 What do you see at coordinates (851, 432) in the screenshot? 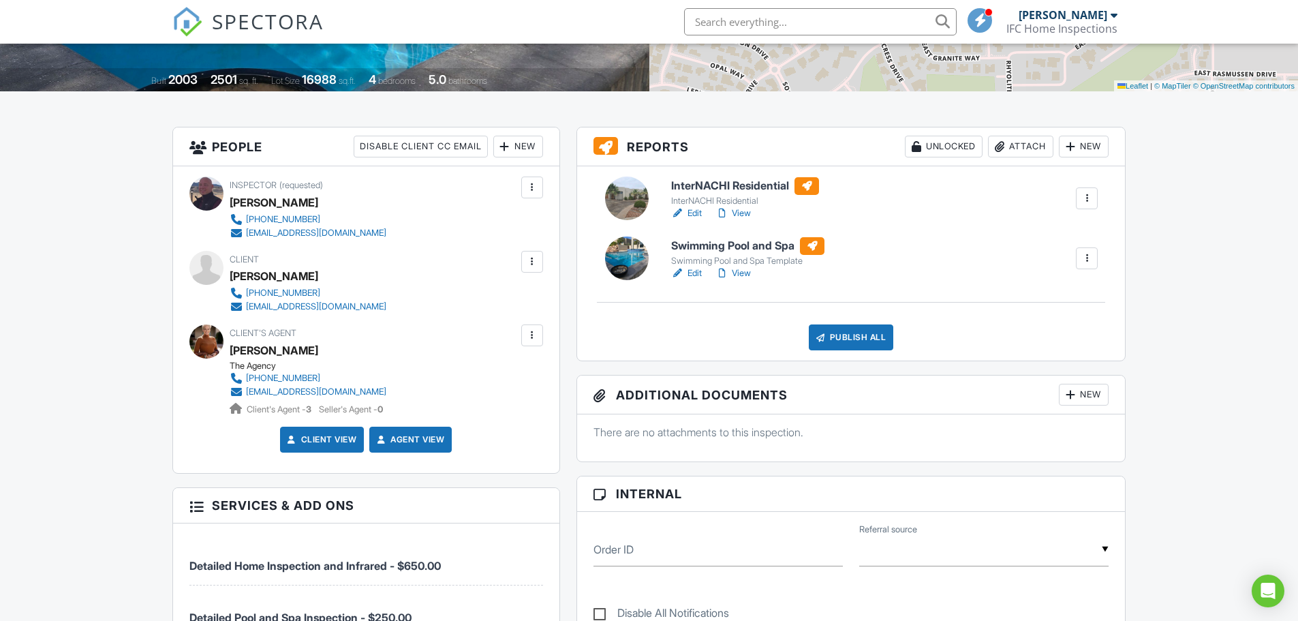
I see `p: There are no attachments to this inspection.` at bounding box center [851, 432].